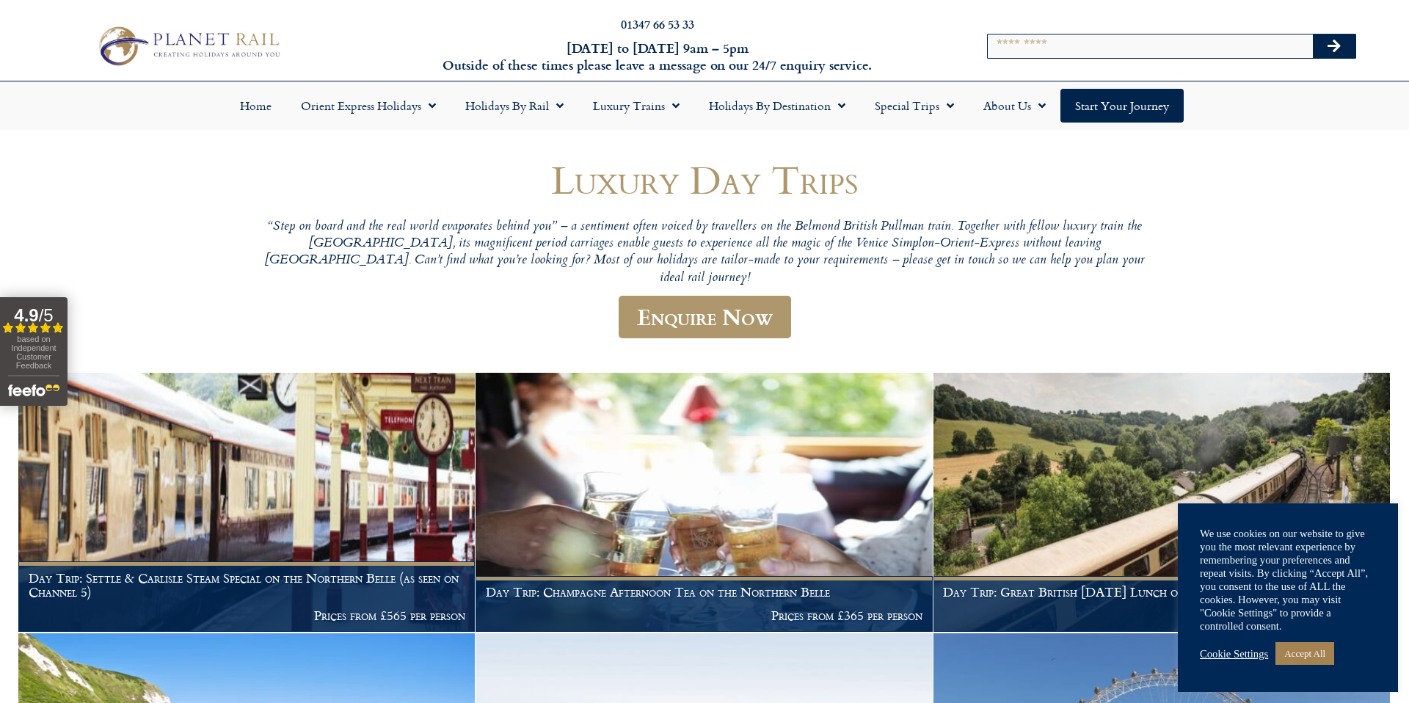  Describe the element at coordinates (705, 252) in the screenshot. I see `p: “Step on board and the real world evaporates behind you” – a sentiment often voiced by travellers...` at that location.